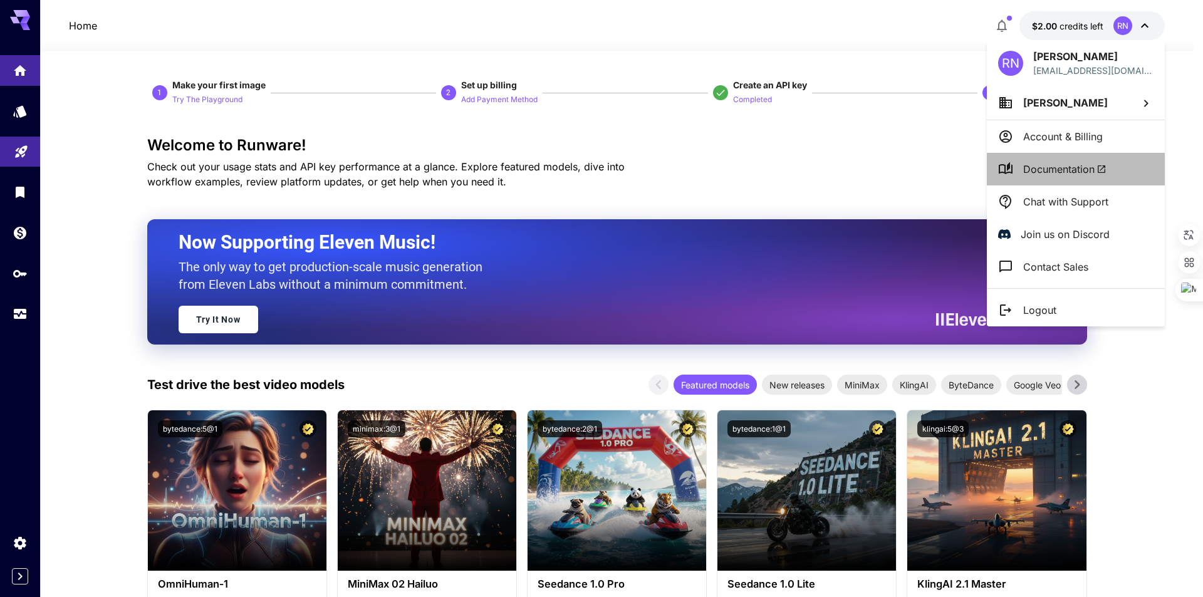  I want to click on p: Contact Sales, so click(1056, 267).